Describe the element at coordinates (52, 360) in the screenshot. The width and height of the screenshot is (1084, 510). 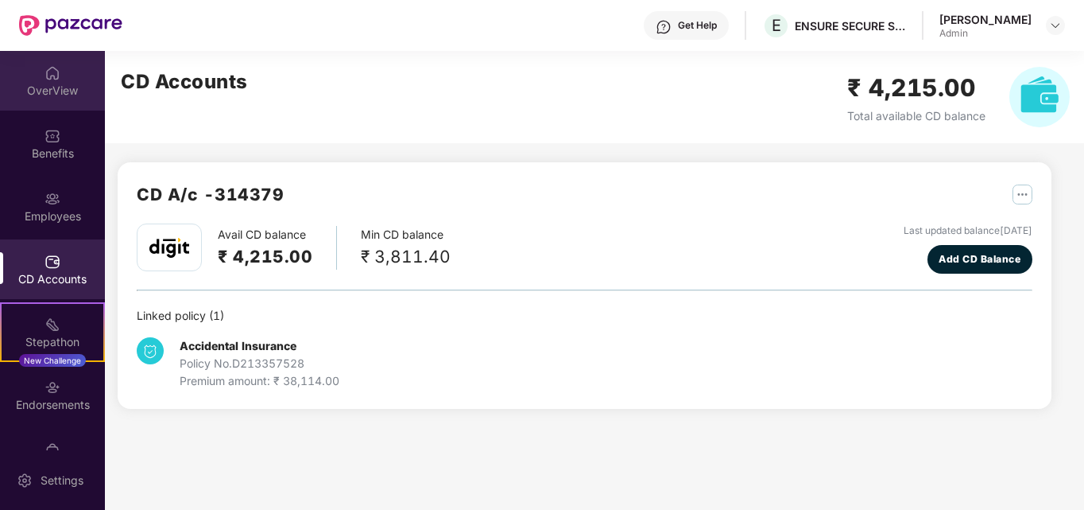
I see `div: New Challenge` at that location.